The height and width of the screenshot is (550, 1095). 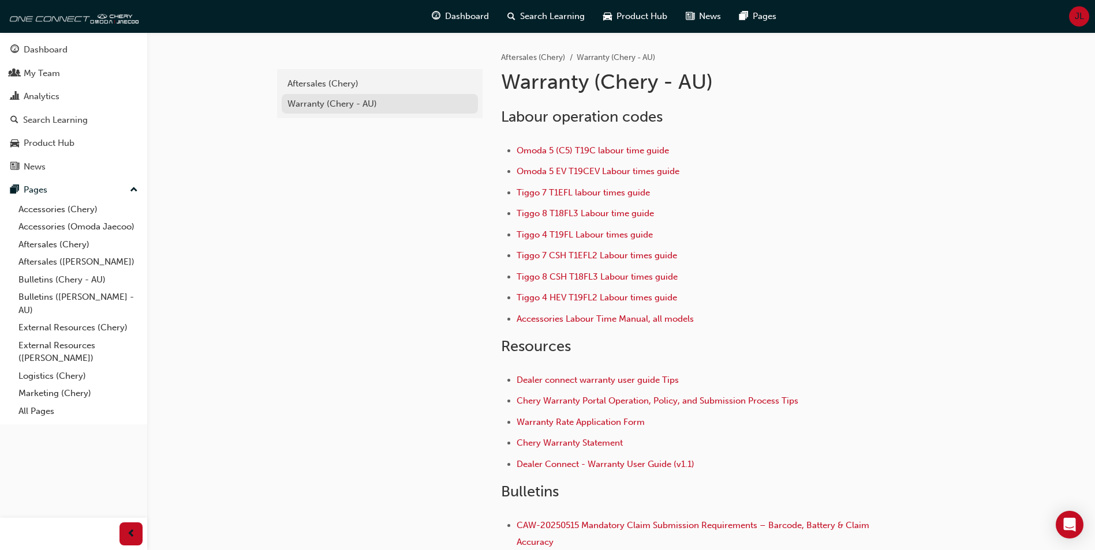 What do you see at coordinates (1079, 16) in the screenshot?
I see `span: JL` at bounding box center [1079, 16].